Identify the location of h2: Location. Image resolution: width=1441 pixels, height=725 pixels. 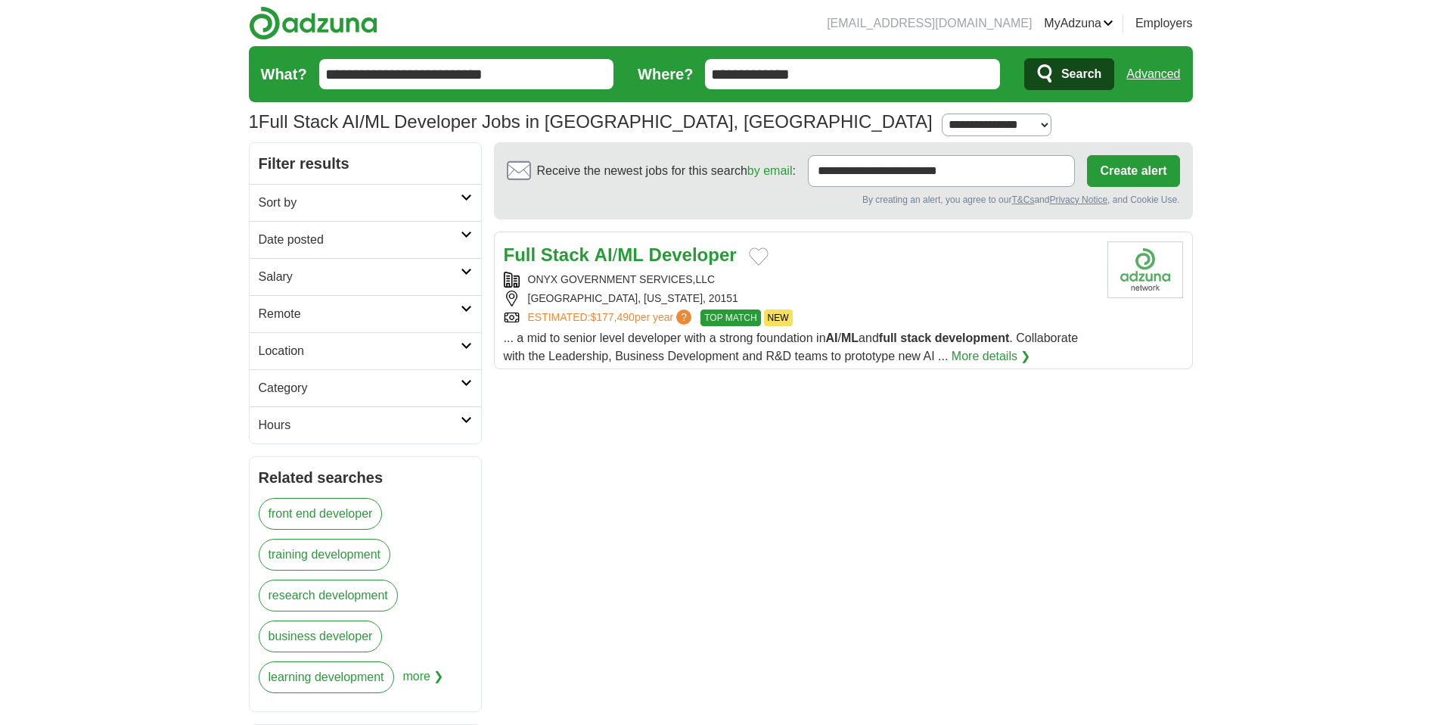
(359, 351).